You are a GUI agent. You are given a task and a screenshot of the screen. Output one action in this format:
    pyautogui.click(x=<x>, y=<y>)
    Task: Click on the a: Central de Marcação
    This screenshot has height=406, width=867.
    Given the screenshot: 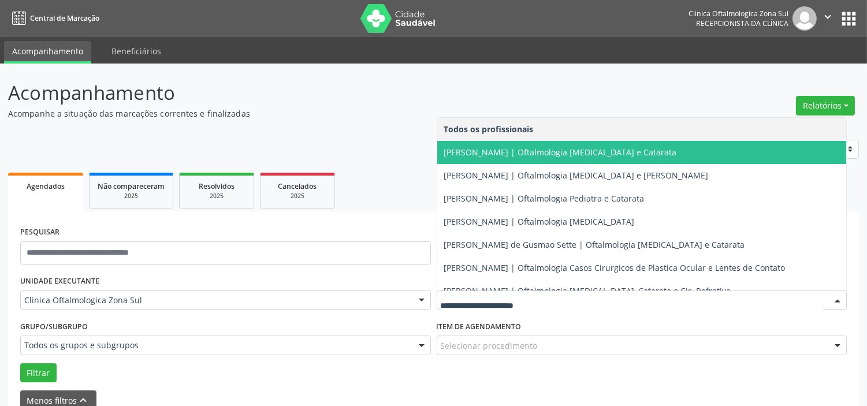 What is the action you would take?
    pyautogui.click(x=54, y=18)
    